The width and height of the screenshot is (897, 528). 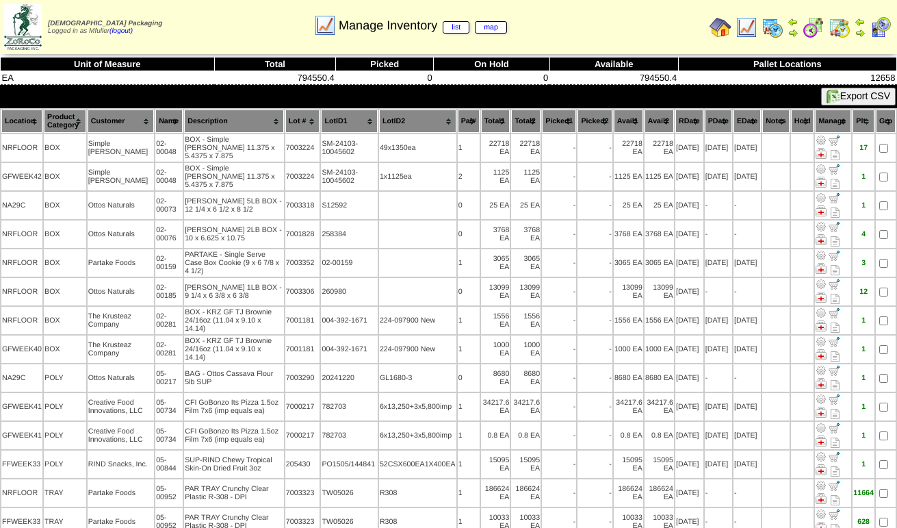 What do you see at coordinates (595, 121) in the screenshot?
I see `th: Picked2` at bounding box center [595, 121].